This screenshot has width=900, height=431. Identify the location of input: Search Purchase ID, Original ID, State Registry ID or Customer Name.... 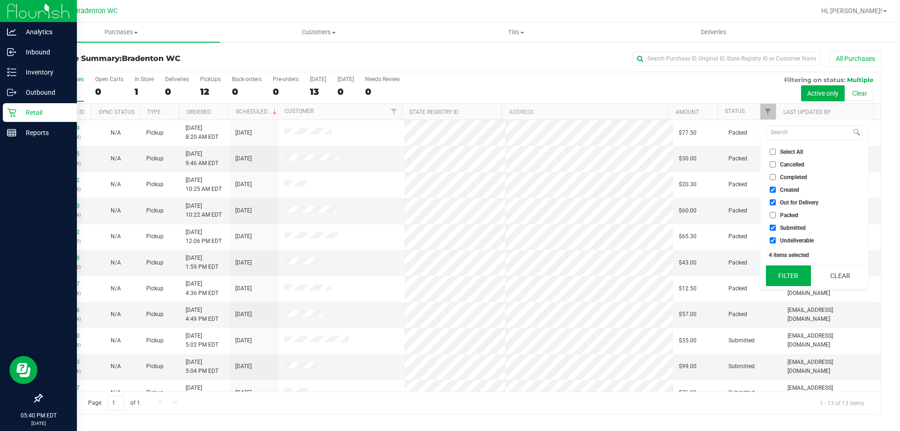
(726, 59).